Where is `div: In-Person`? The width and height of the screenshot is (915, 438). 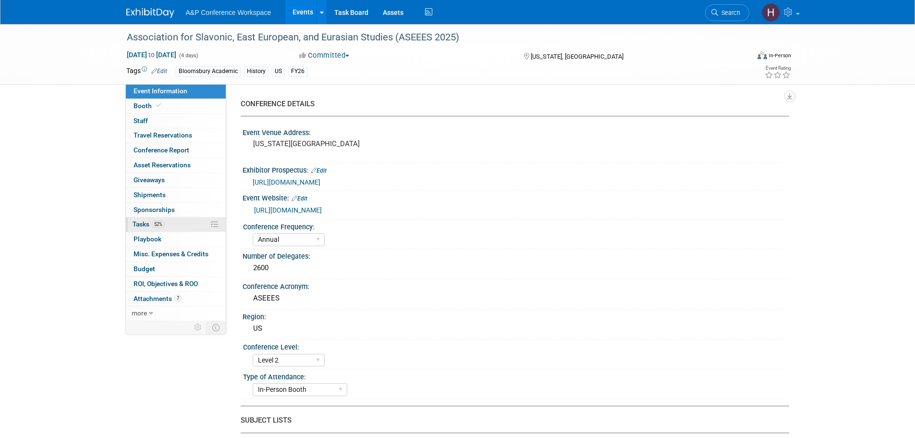 div: In-Person is located at coordinates (780, 55).